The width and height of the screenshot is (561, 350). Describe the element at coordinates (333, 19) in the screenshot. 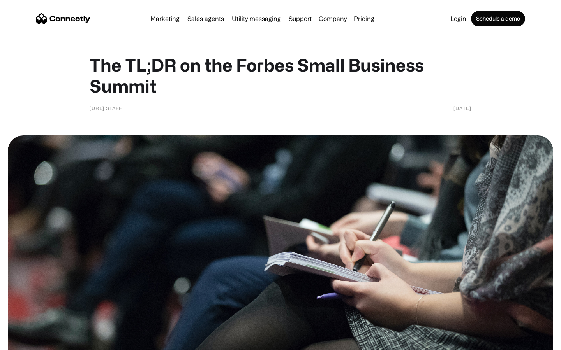

I see `div: Company` at that location.